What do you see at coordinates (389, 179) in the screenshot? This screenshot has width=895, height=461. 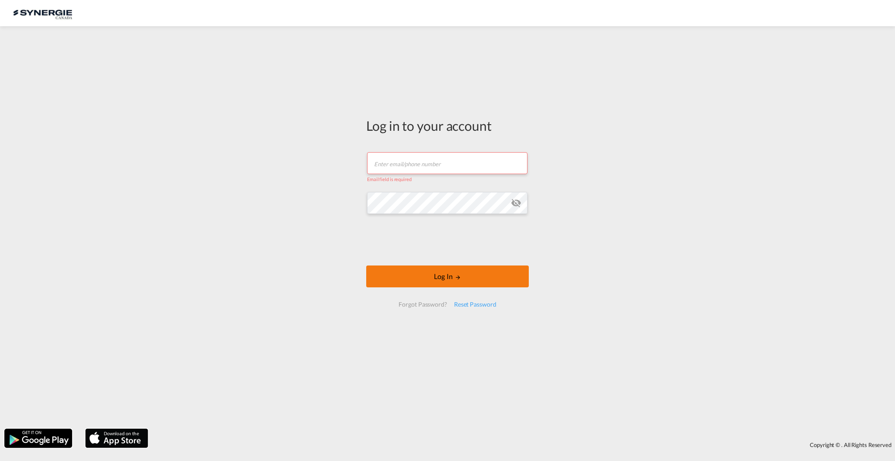 I see `span: Email field is required` at bounding box center [389, 179].